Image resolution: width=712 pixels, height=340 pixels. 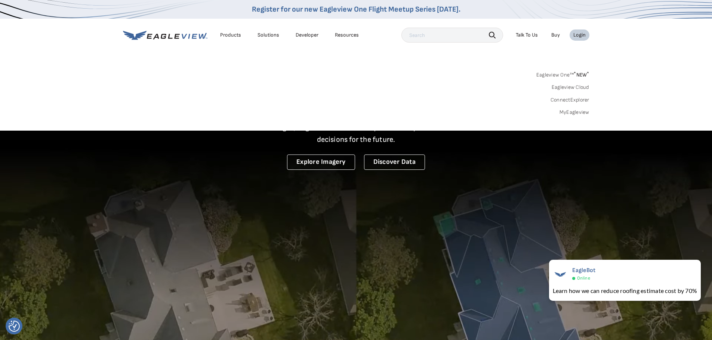 I want to click on img: EagleBot, so click(x=560, y=275).